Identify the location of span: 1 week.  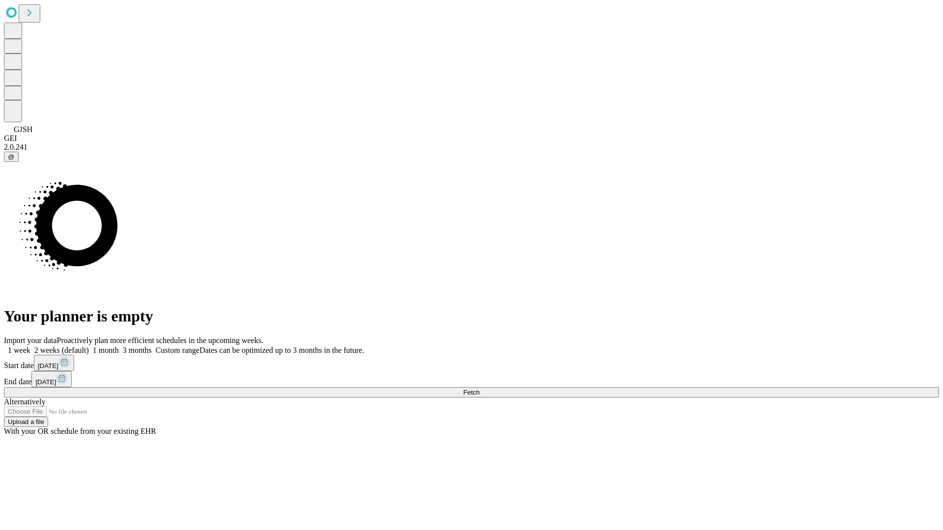
(19, 350).